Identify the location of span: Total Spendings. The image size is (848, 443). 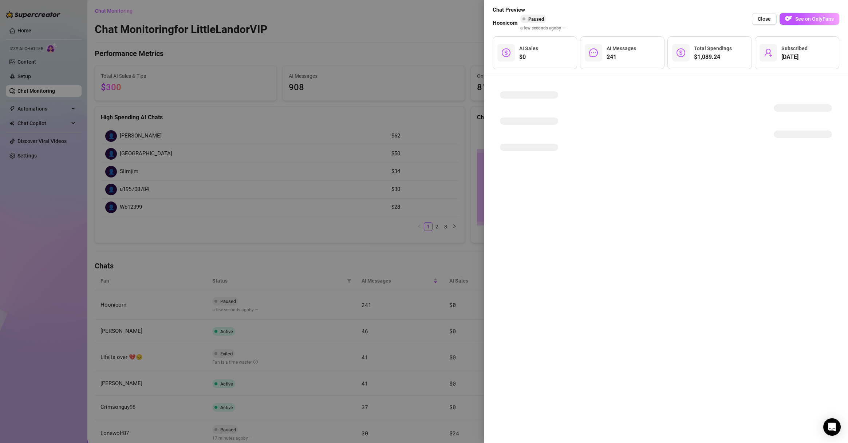
(713, 48).